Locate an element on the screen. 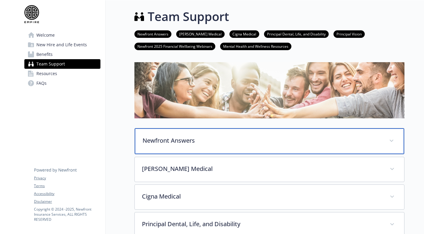 Image resolution: width=424 pixels, height=234 pixels. p: Principal Dental, Life, and Disability is located at coordinates (262, 224).